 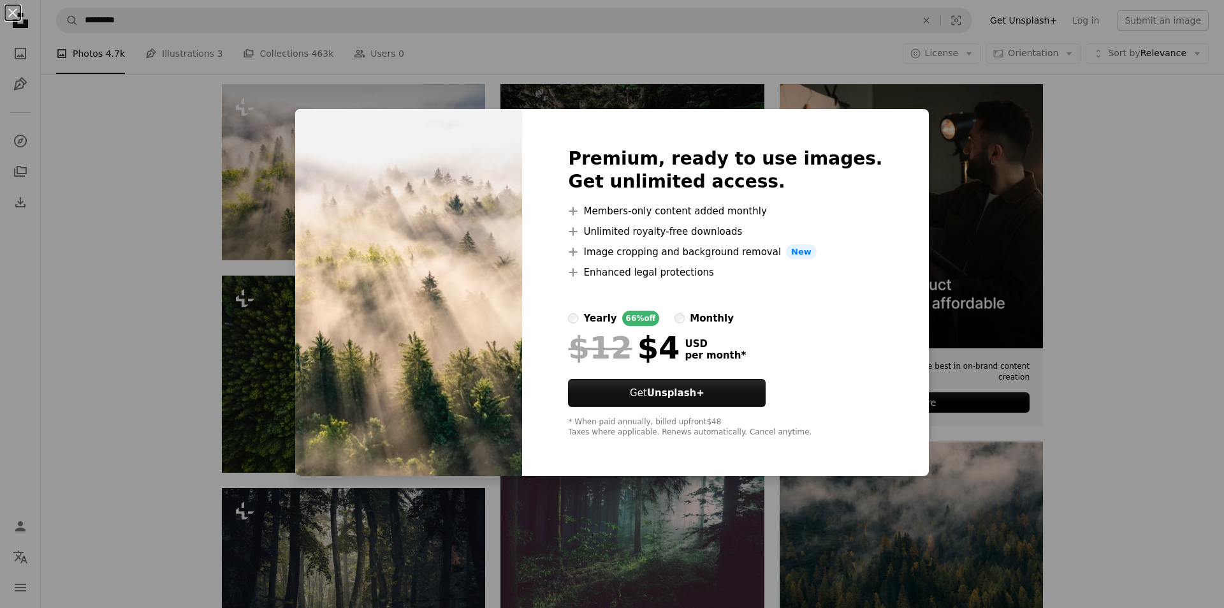 What do you see at coordinates (680, 318) in the screenshot?
I see `input: monthly` at bounding box center [680, 318].